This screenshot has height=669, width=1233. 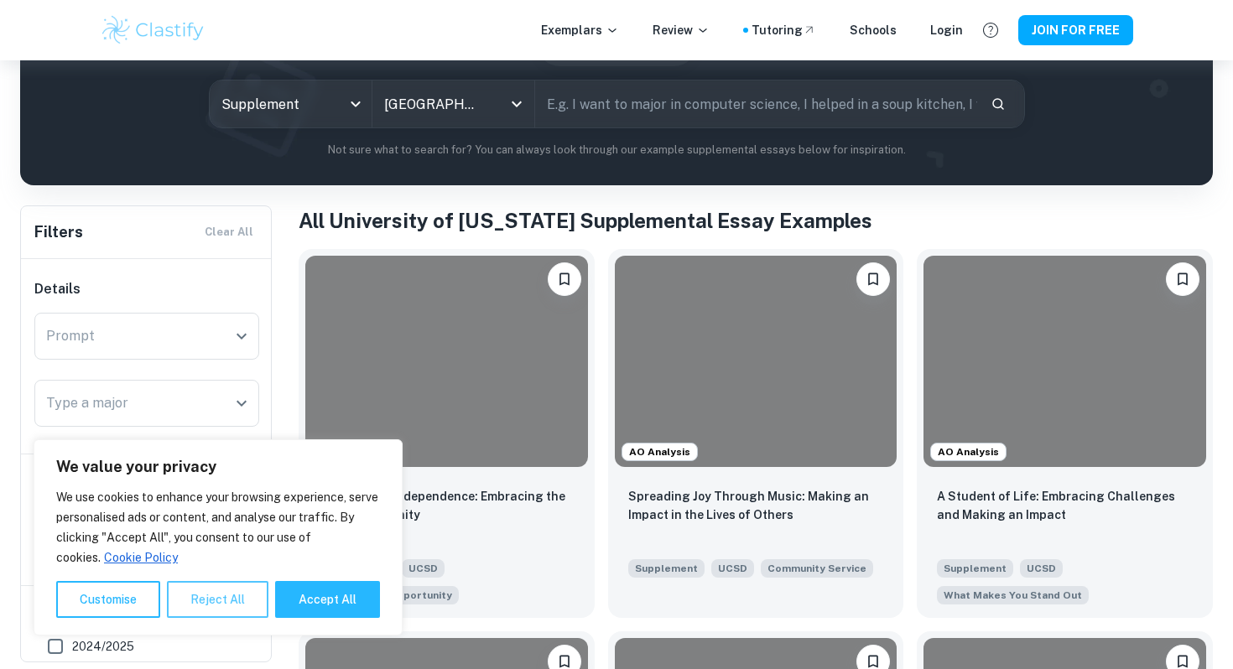 What do you see at coordinates (218, 467) in the screenshot?
I see `p: We value your privacy` at bounding box center [218, 467].